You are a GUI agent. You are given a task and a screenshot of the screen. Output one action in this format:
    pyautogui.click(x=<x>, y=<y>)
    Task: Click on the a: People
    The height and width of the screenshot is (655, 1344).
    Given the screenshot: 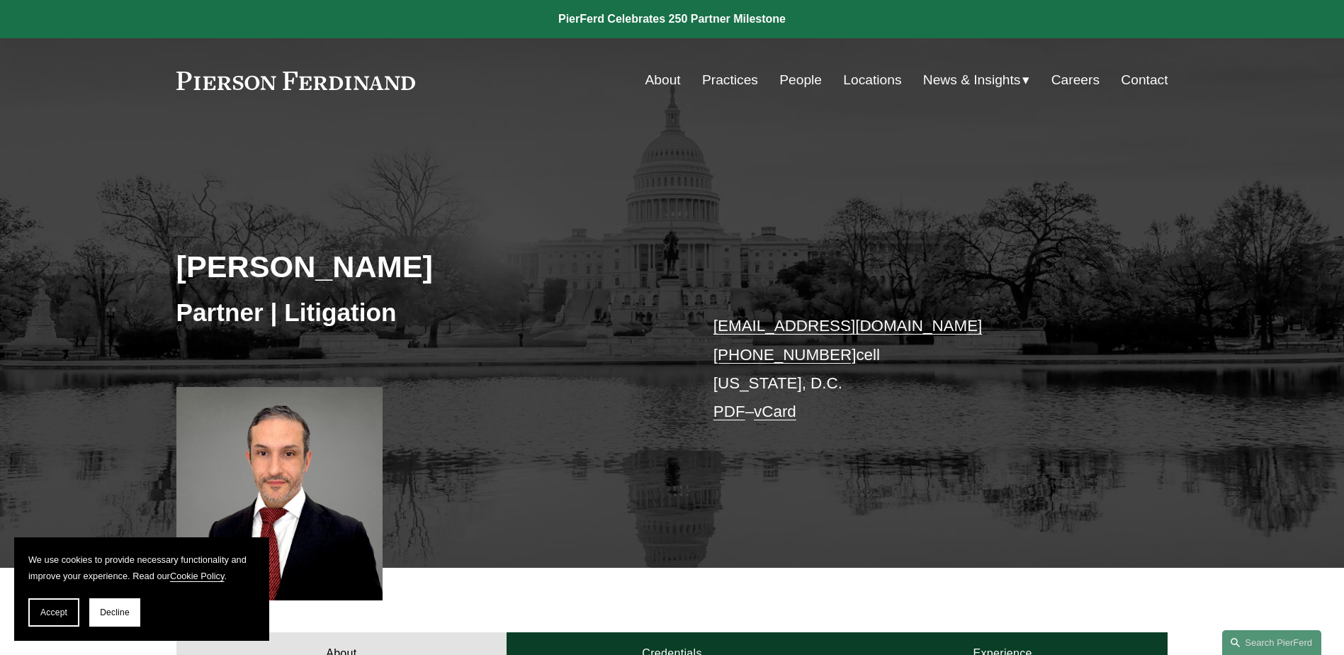 What is the action you would take?
    pyautogui.click(x=801, y=80)
    